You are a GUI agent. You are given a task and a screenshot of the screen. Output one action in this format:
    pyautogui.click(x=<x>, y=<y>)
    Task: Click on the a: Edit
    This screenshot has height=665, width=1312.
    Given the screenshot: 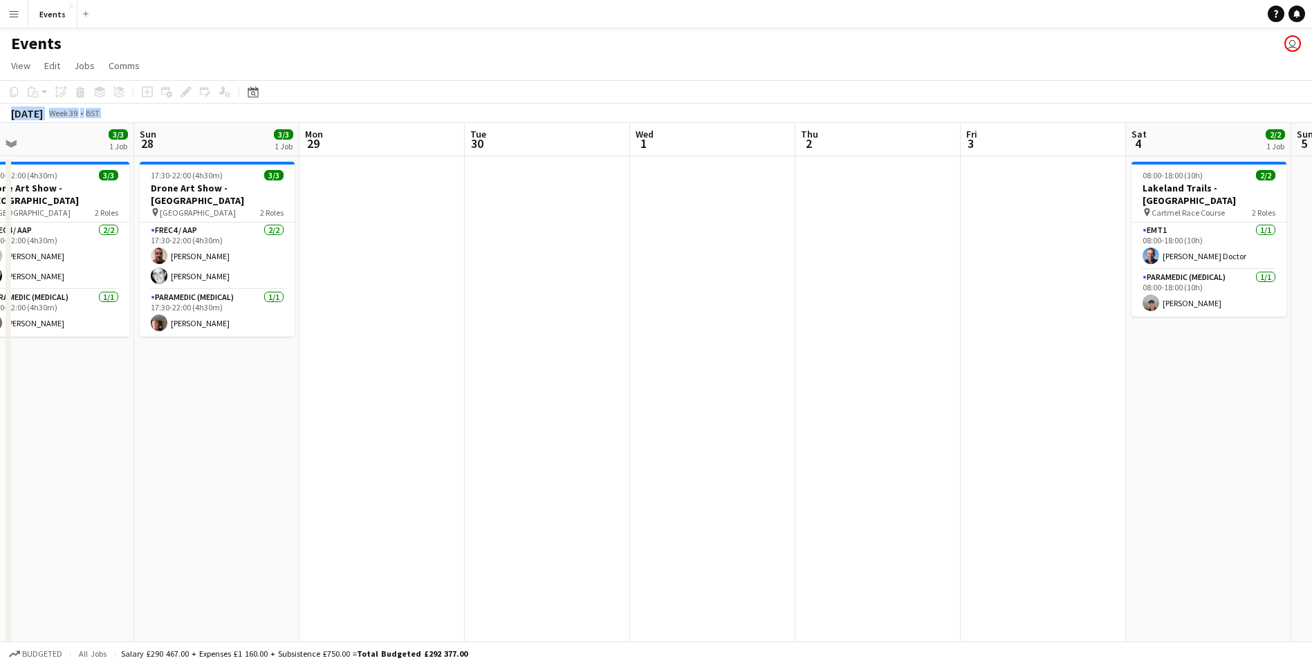 What is the action you would take?
    pyautogui.click(x=52, y=66)
    